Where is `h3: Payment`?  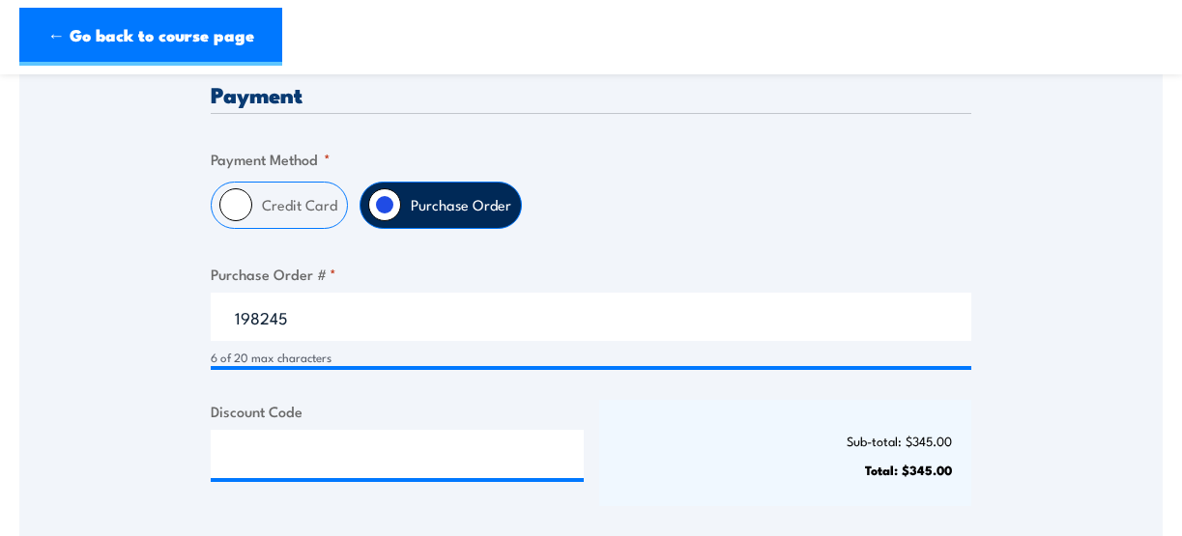
h3: Payment is located at coordinates (590, 94).